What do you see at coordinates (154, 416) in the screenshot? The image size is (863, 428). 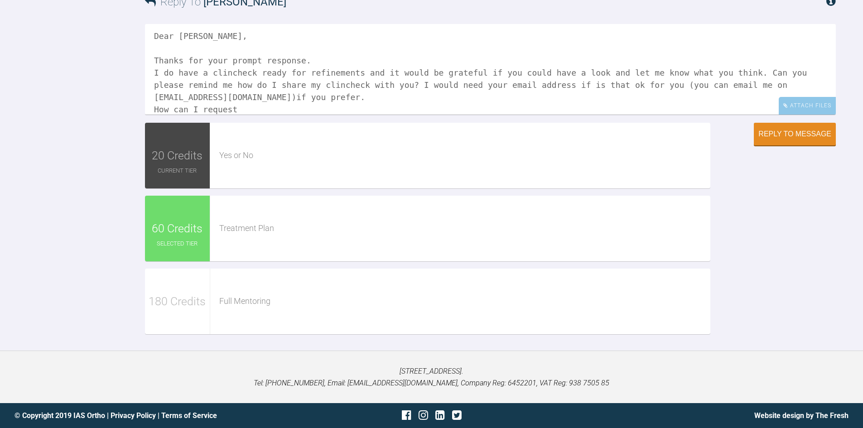 I see `div: © Copyright 2019 IAS Ortho | |` at bounding box center [154, 416].